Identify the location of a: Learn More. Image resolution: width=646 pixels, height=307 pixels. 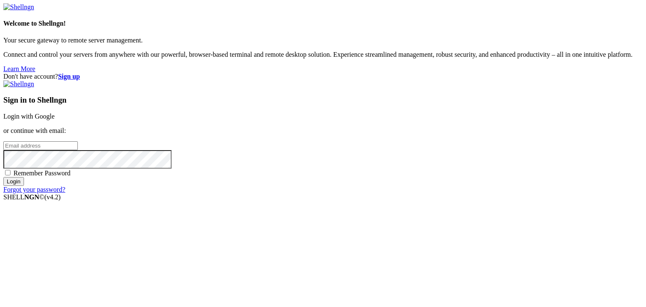
(19, 69).